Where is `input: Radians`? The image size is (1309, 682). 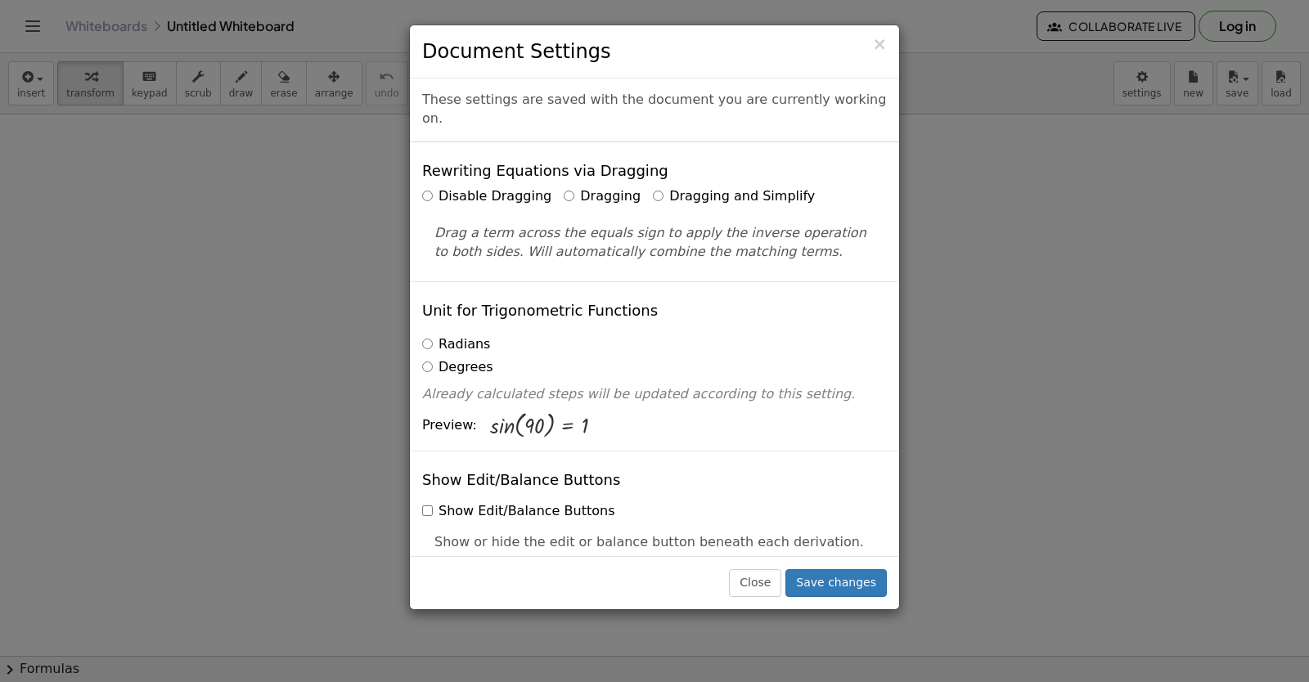
input: Radians is located at coordinates (427, 344).